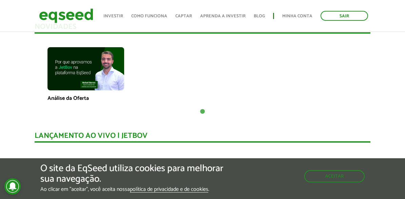 This screenshot has width=405, height=199. What do you see at coordinates (223, 16) in the screenshot?
I see `a: Aprenda a investir` at bounding box center [223, 16].